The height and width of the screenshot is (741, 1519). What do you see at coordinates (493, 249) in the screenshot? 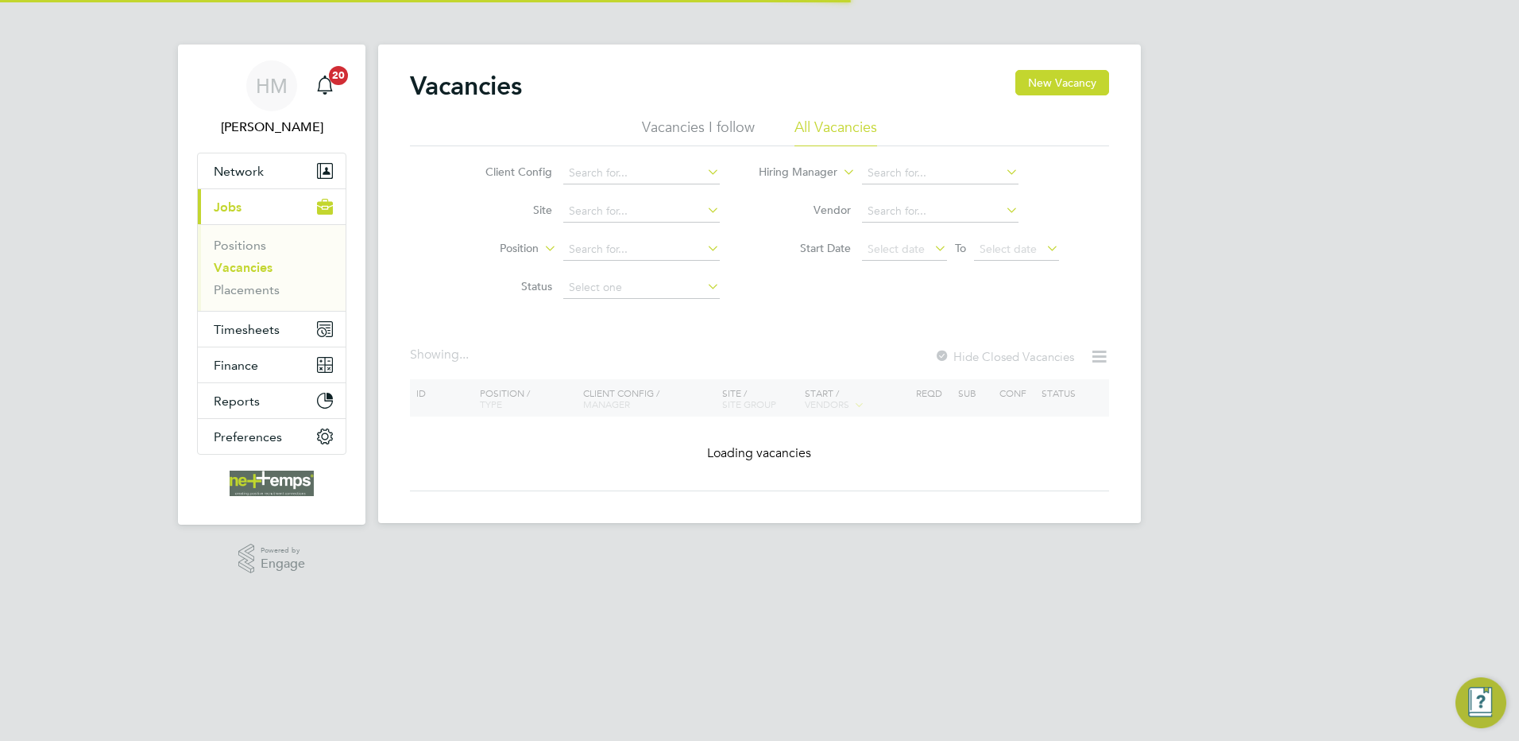
I see `label: Position` at bounding box center [493, 249].